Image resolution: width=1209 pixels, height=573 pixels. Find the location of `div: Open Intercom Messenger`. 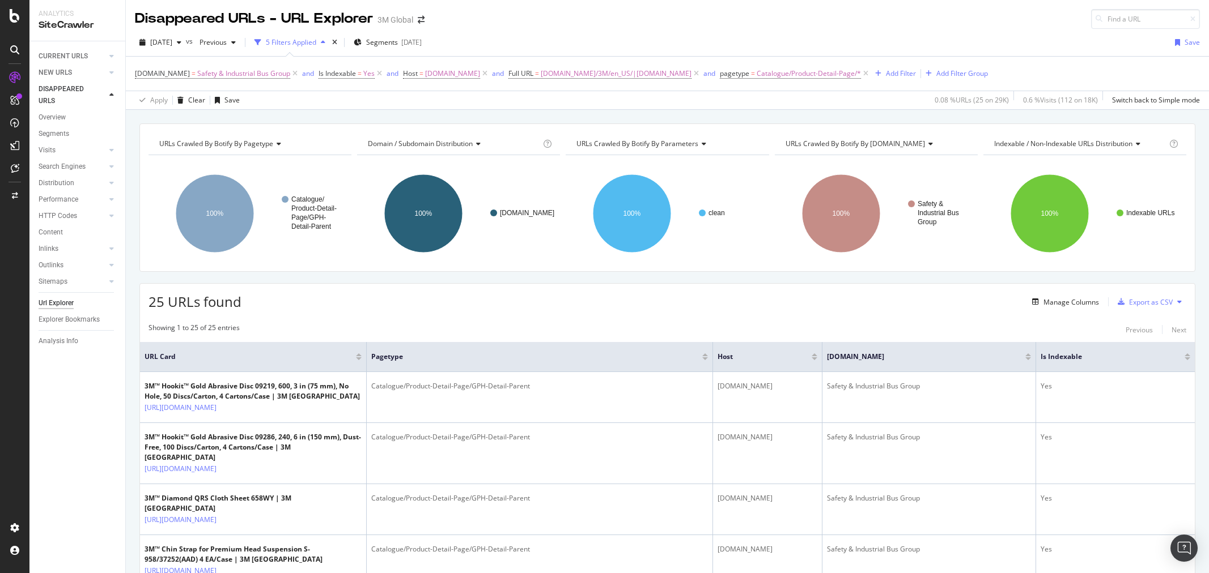

div: Open Intercom Messenger is located at coordinates (1184, 549).